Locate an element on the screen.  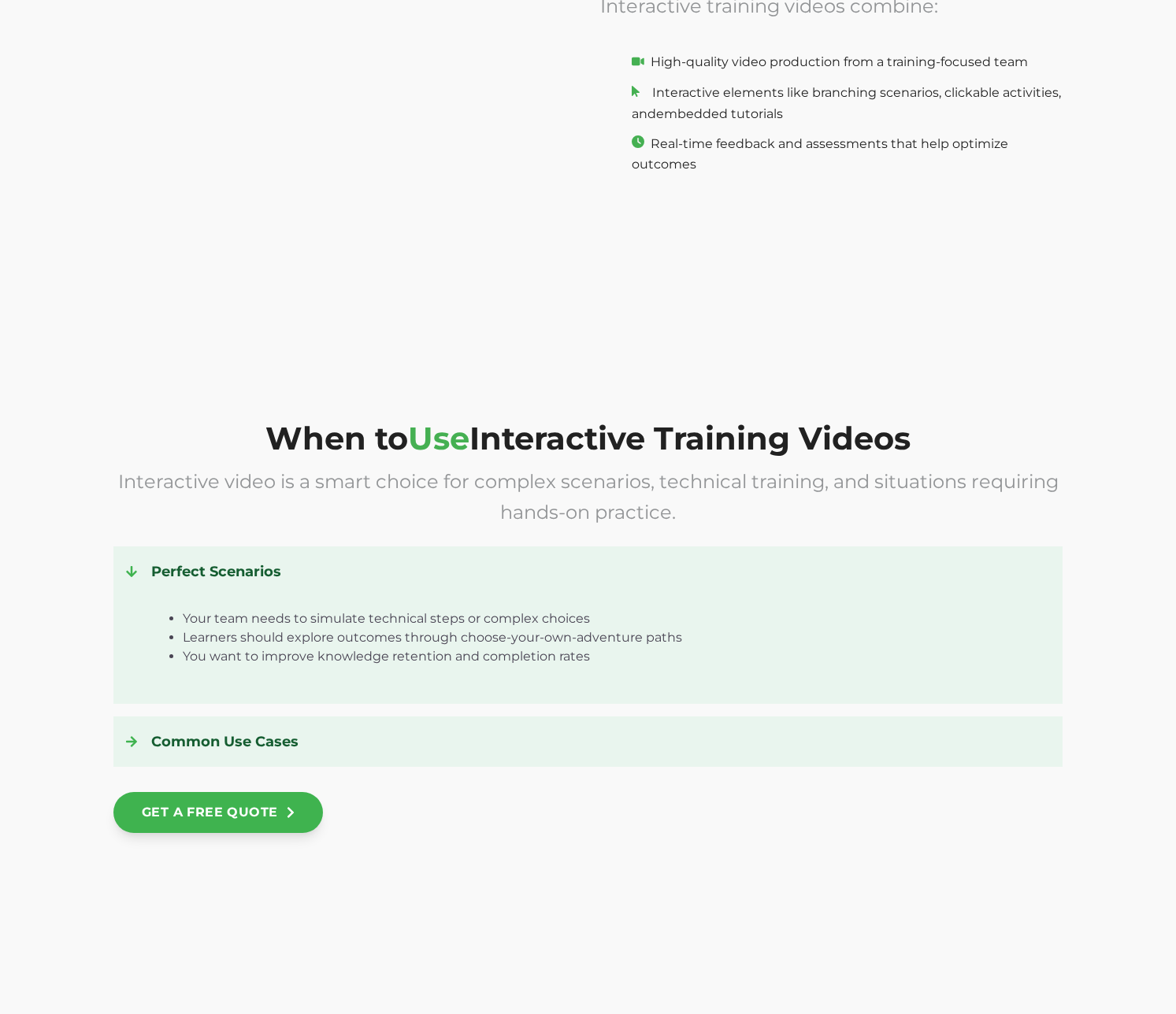
span: High-quality video production from a training-focused team is located at coordinates (838, 61).